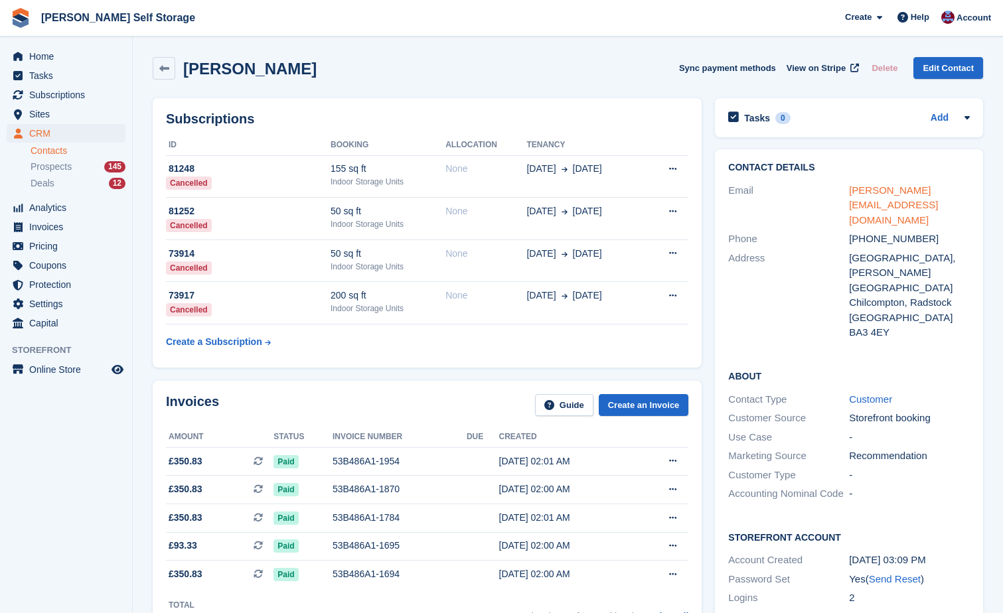  Describe the element at coordinates (789, 400) in the screenshot. I see `div: Contact Type` at that location.